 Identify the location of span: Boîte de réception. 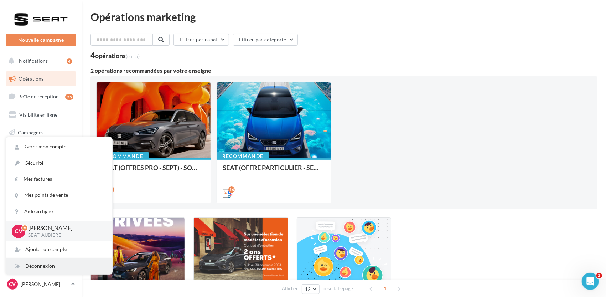
(38, 96).